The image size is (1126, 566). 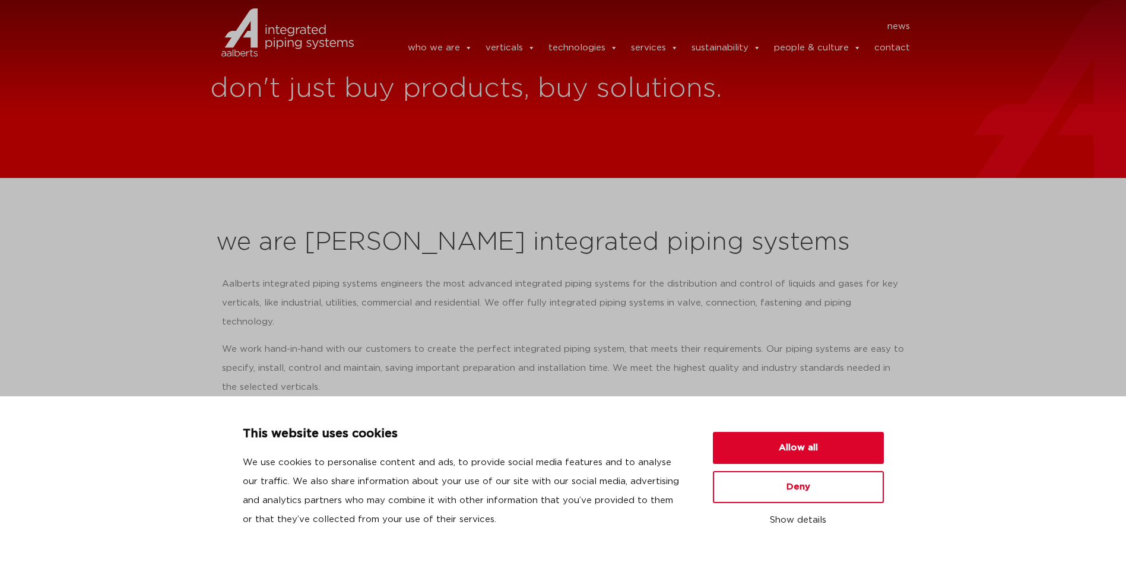 What do you see at coordinates (464, 491) in the screenshot?
I see `p: We use cookies to personalise content and ads, to provide social media features and to analyse ou...` at bounding box center [464, 491].